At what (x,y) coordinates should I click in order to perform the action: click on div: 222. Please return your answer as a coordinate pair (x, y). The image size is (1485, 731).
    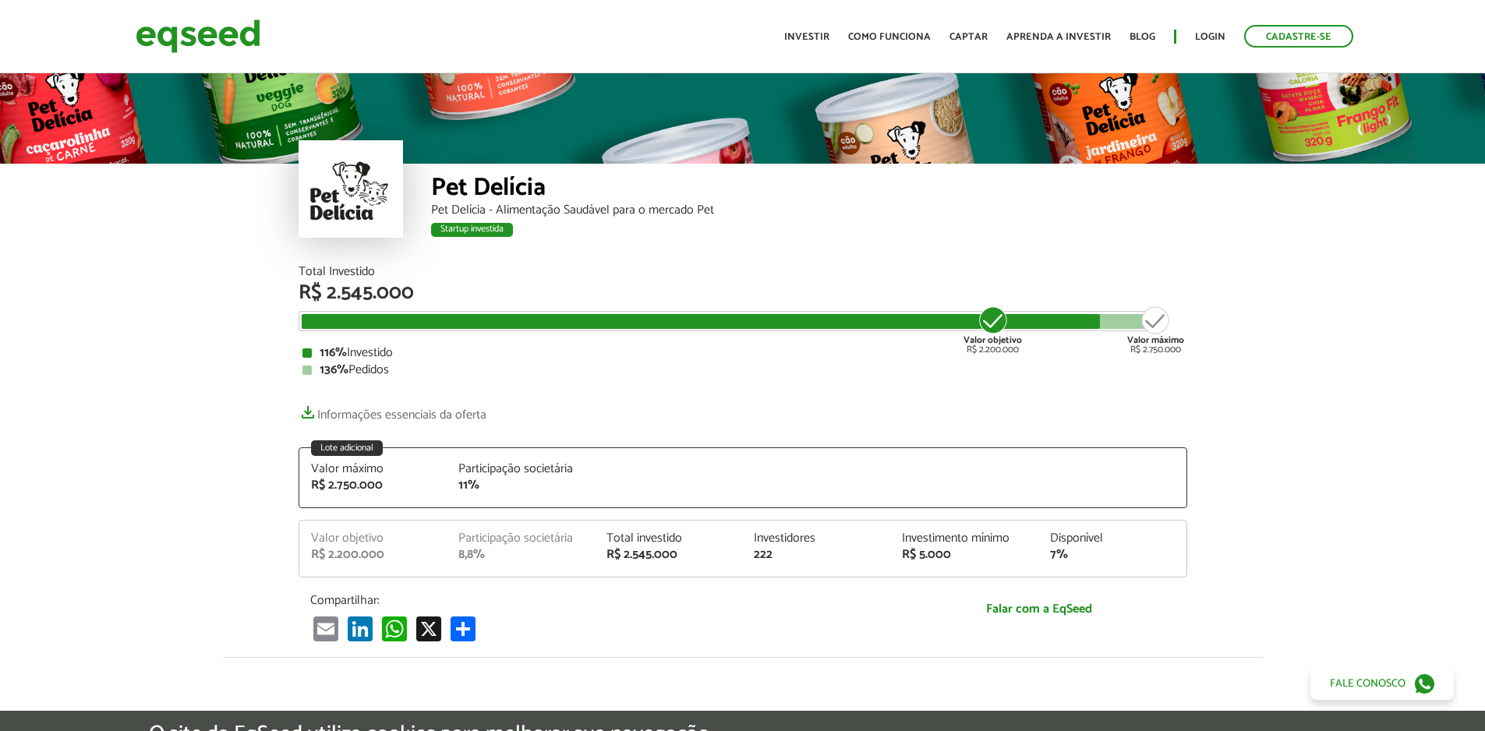
    Looking at the image, I should click on (816, 555).